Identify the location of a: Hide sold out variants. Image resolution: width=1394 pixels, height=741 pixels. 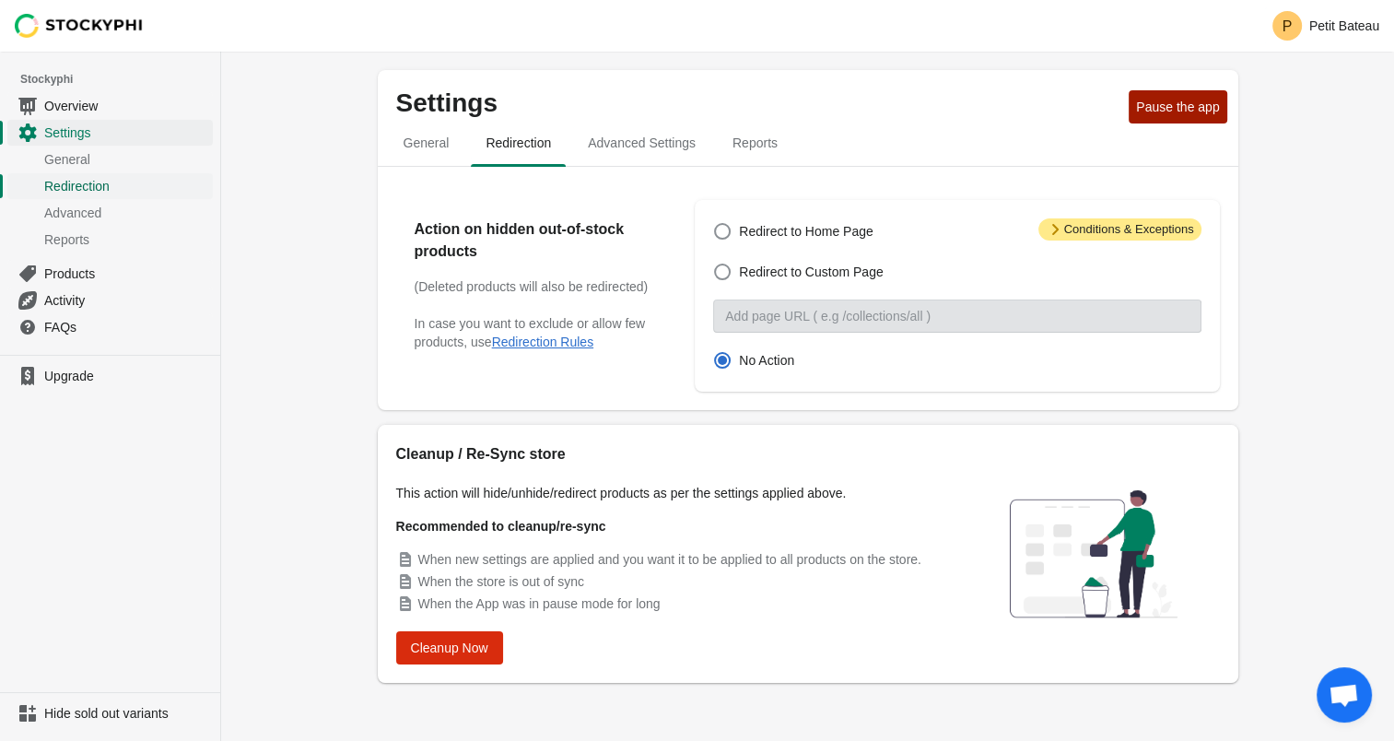
(110, 713).